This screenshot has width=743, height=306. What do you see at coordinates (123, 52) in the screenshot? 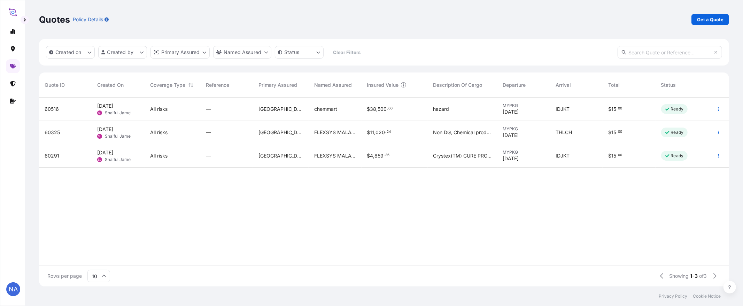
I see `button: createdBy Filter options` at bounding box center [123, 52].